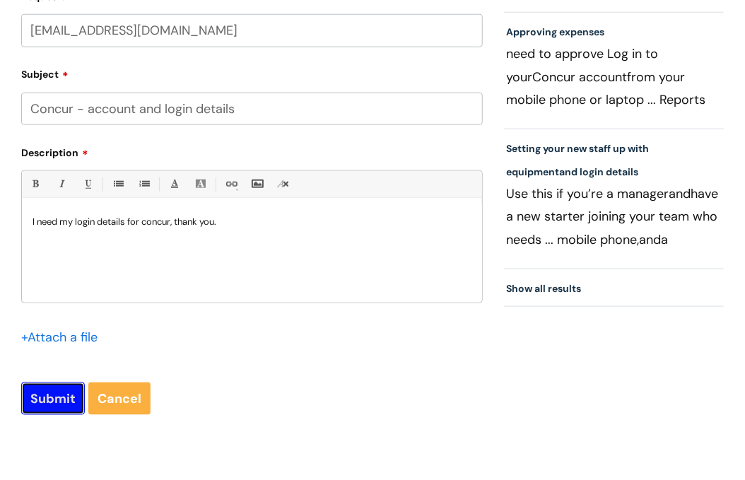 This screenshot has width=745, height=480. Describe the element at coordinates (578, 160) in the screenshot. I see `a: Setting your new staff up with equipmentand login details` at that location.